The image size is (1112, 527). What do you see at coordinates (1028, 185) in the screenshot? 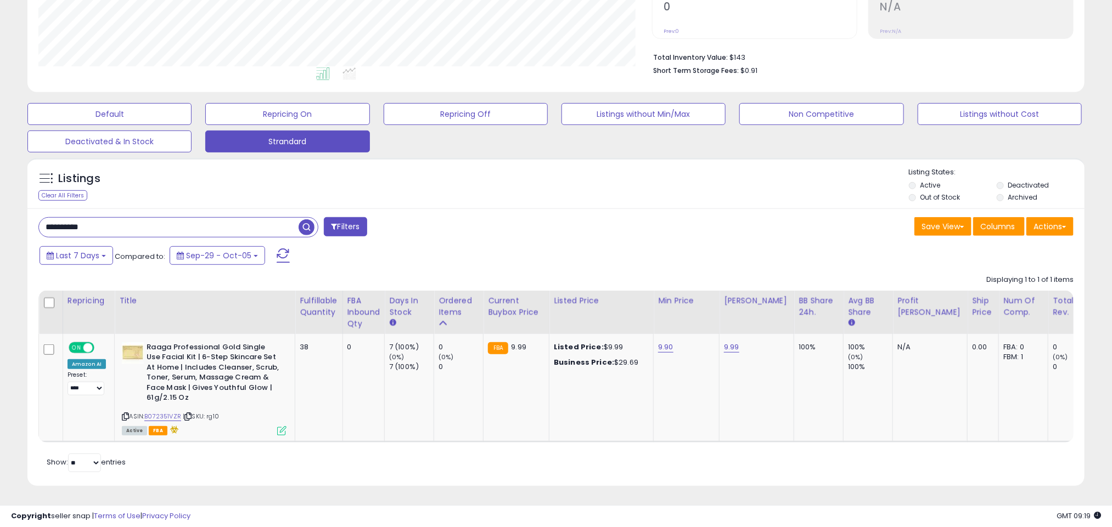
I see `label: Deactivated` at bounding box center [1028, 185].